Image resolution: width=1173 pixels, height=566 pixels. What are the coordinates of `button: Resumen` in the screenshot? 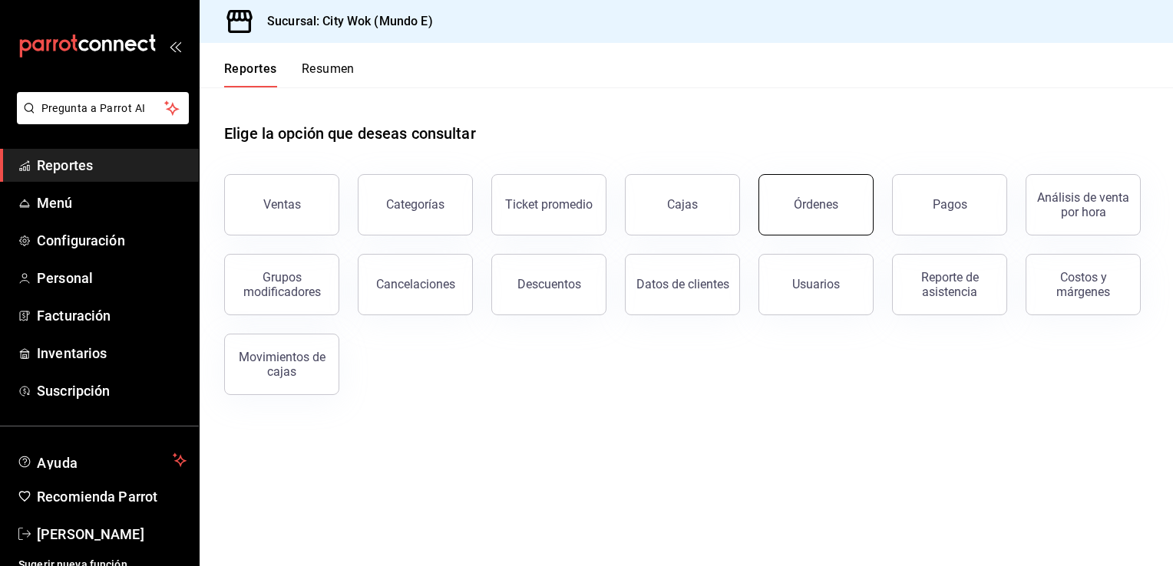 It's located at (328, 74).